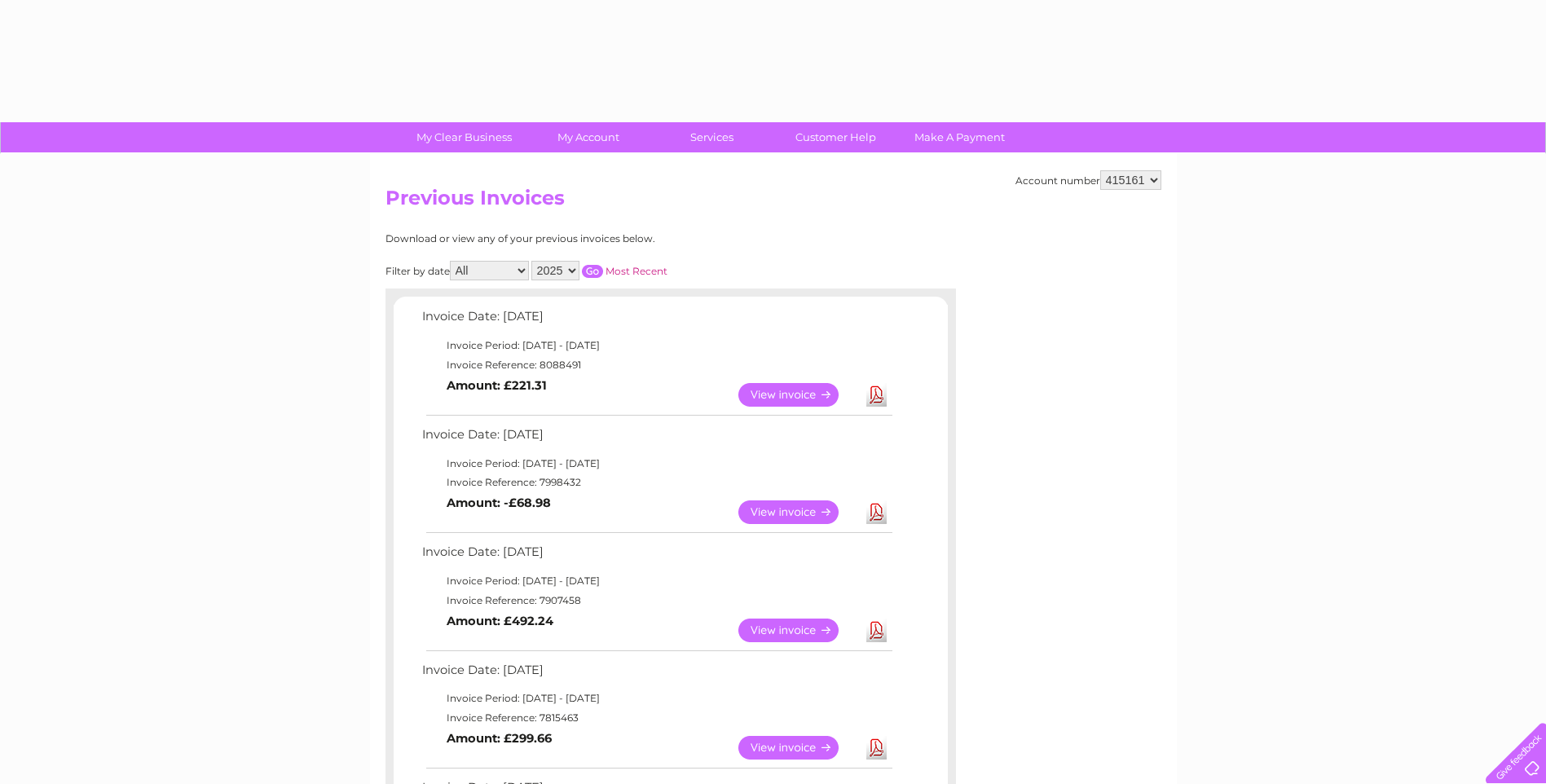  I want to click on a: My Account, so click(588, 137).